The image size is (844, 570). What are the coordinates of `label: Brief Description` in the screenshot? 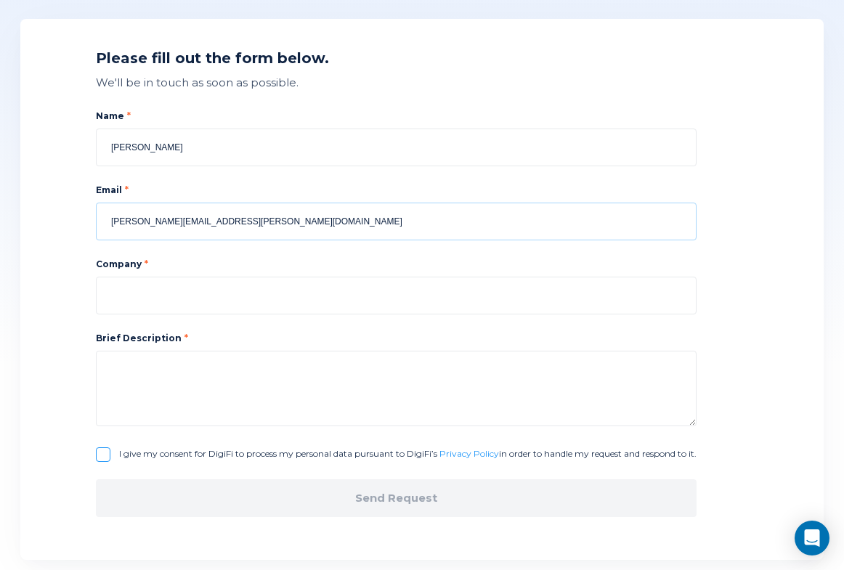 It's located at (142, 338).